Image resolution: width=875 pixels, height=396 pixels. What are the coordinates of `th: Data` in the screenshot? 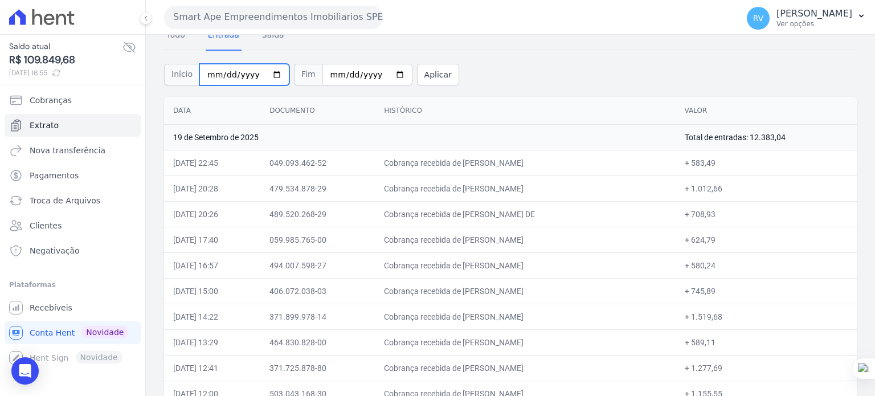 It's located at (212, 111).